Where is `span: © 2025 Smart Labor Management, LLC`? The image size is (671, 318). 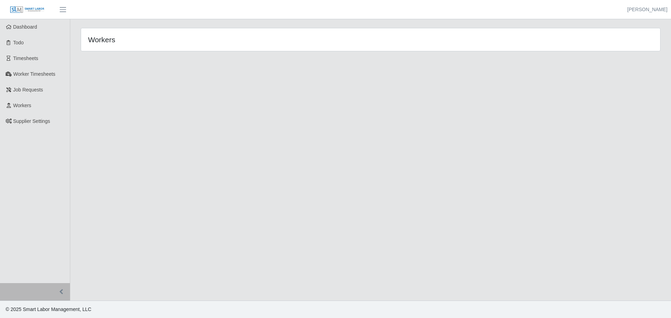
span: © 2025 Smart Labor Management, LLC is located at coordinates (48, 310).